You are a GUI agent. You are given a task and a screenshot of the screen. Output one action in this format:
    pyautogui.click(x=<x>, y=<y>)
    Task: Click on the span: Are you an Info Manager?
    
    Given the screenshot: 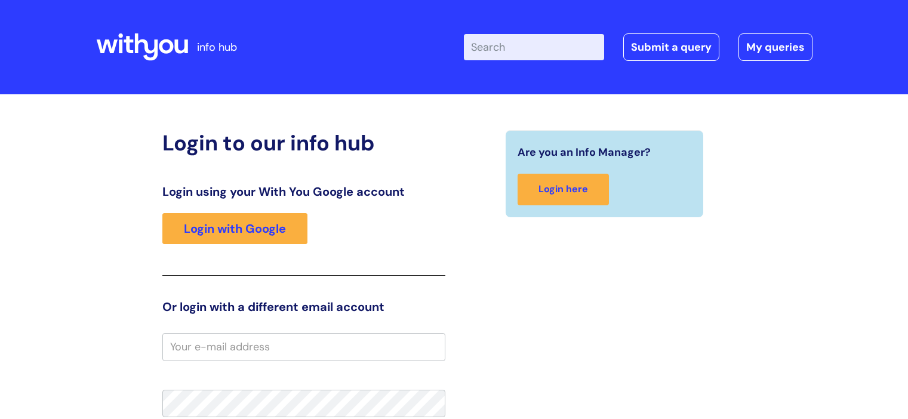 What is the action you would take?
    pyautogui.click(x=584, y=152)
    